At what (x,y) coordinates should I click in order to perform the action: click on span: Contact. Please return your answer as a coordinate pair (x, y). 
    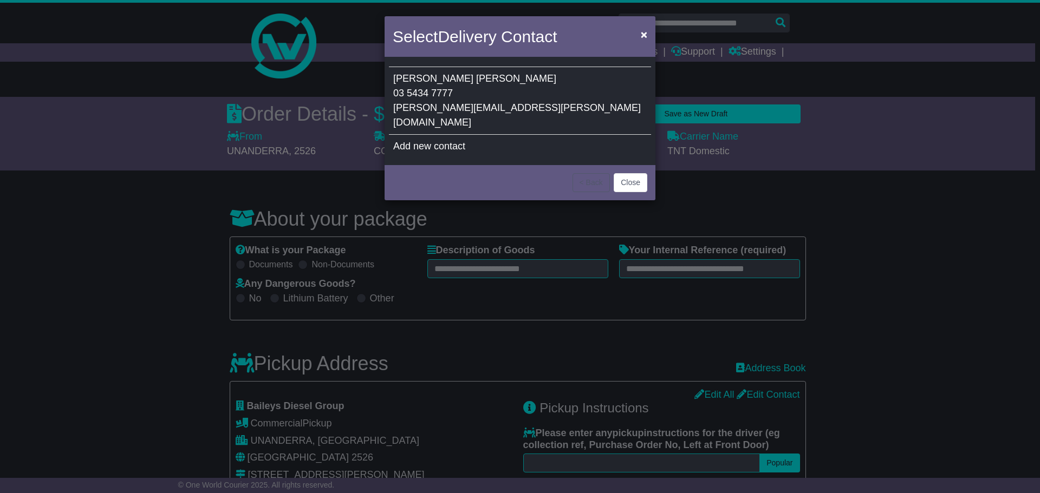
    Looking at the image, I should click on (529, 36).